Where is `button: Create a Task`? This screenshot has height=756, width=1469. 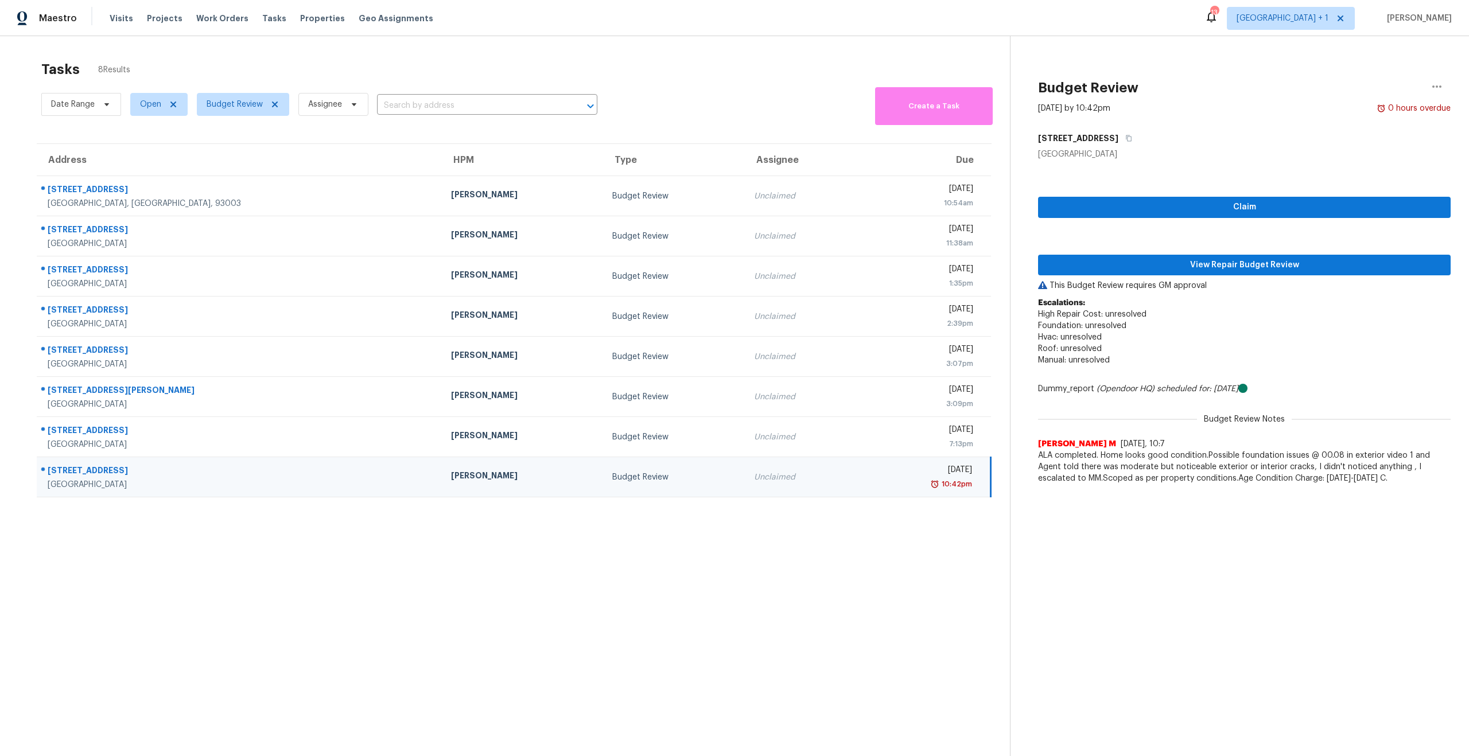
button: Create a Task is located at coordinates (934, 106).